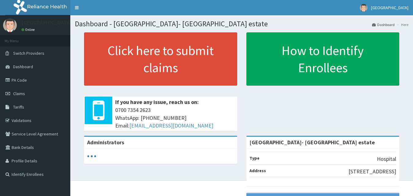 This screenshot has width=413, height=196. I want to click on a: Dashboard, so click(383, 24).